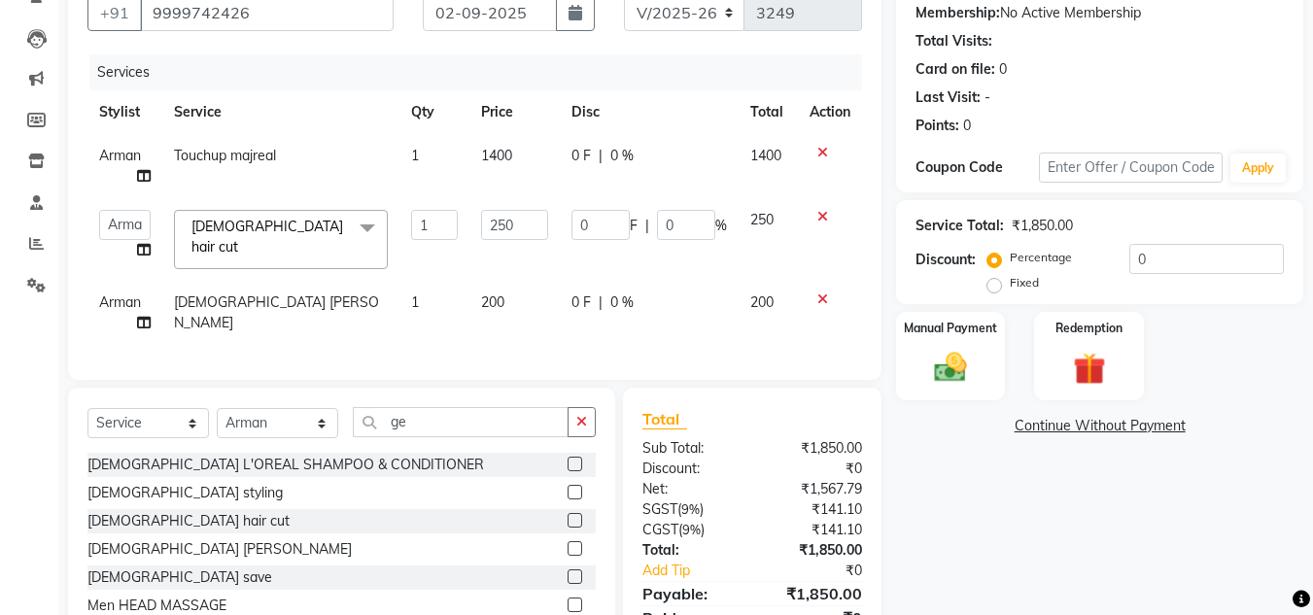 The height and width of the screenshot is (615, 1313). I want to click on th: Stylist, so click(124, 112).